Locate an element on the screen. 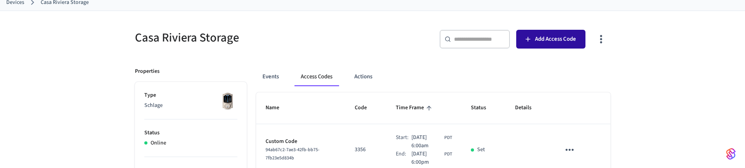  p: Set is located at coordinates (481, 149).